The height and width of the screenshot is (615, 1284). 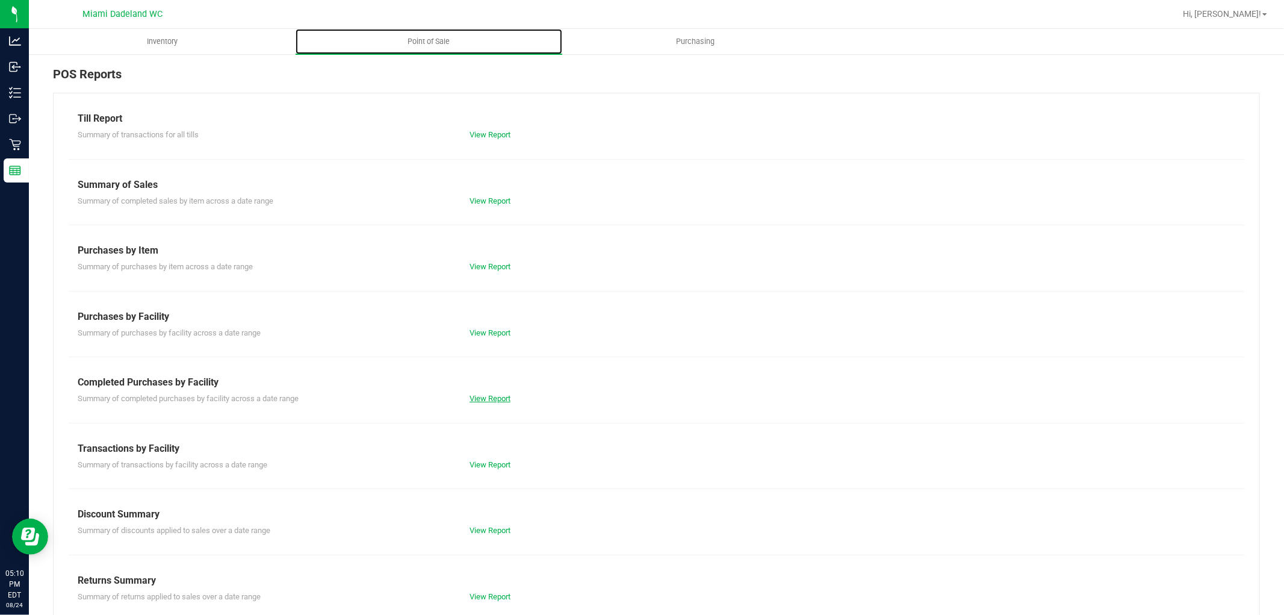 I want to click on span: Purchasing, so click(x=696, y=42).